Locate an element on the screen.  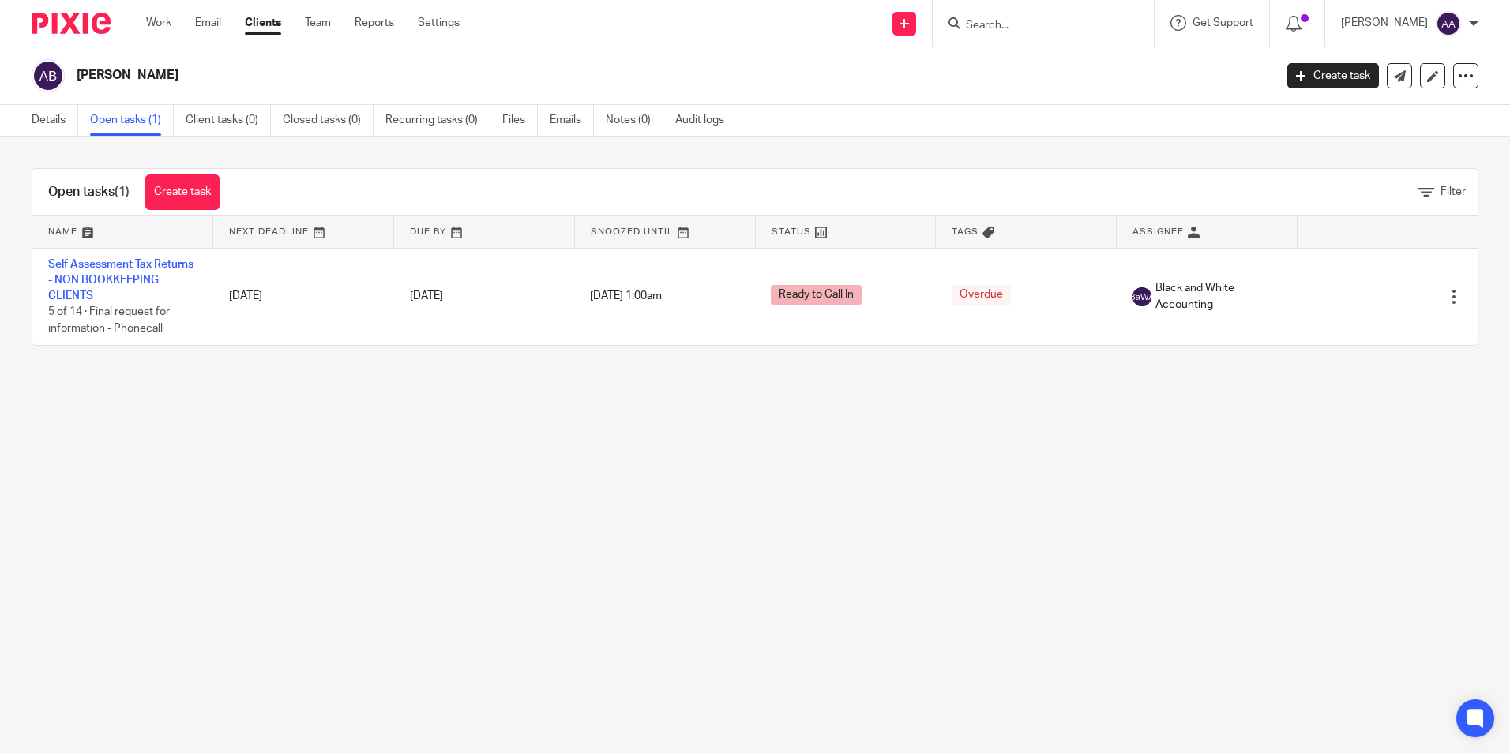
a: Team is located at coordinates (317, 23).